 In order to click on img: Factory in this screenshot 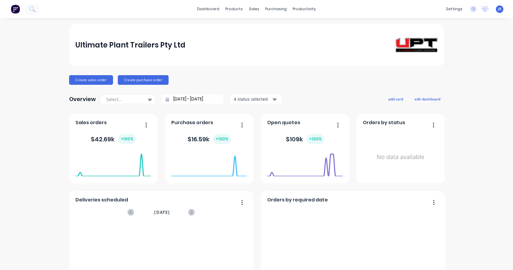, I will do `click(15, 9)`.